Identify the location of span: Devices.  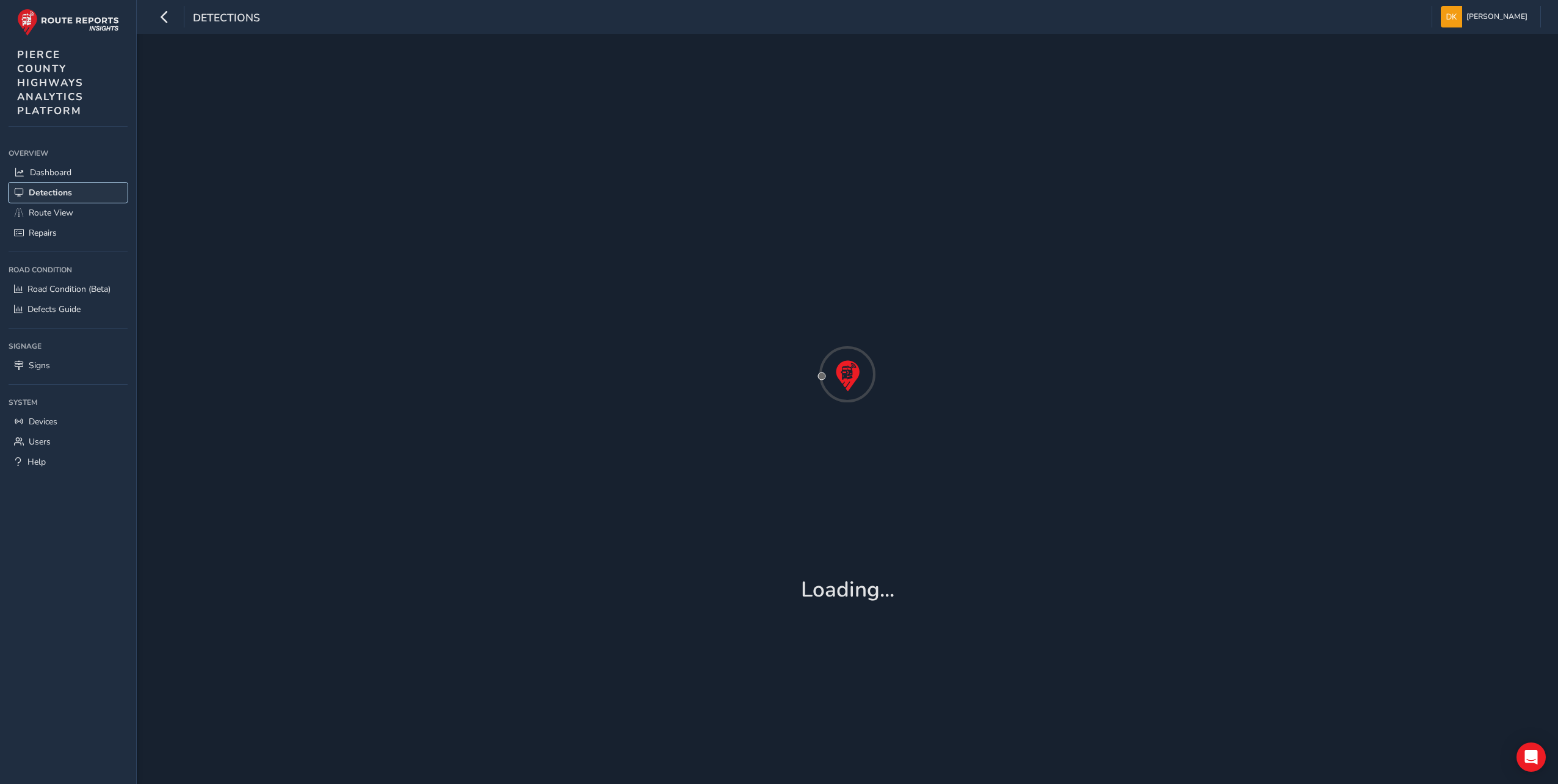
(43, 421).